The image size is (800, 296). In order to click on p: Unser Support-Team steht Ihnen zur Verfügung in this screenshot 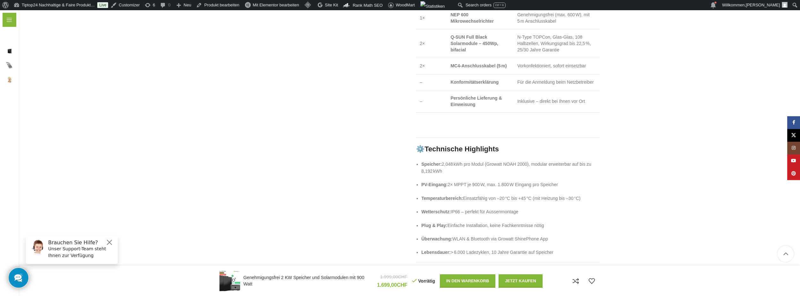, I will do `click(60, 22)`.